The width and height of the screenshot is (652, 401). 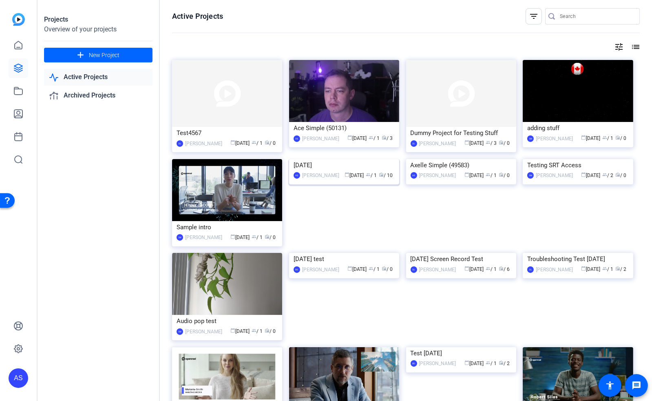 I want to click on mat-icon: filter_list, so click(x=534, y=16).